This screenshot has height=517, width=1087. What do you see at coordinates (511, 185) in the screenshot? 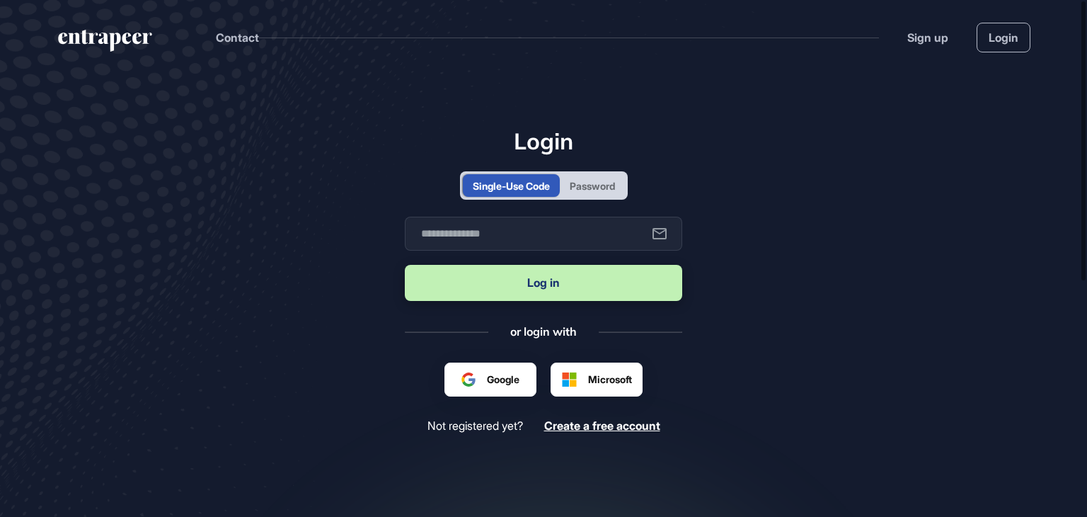
I see `div: Single-Use Code` at bounding box center [511, 185].